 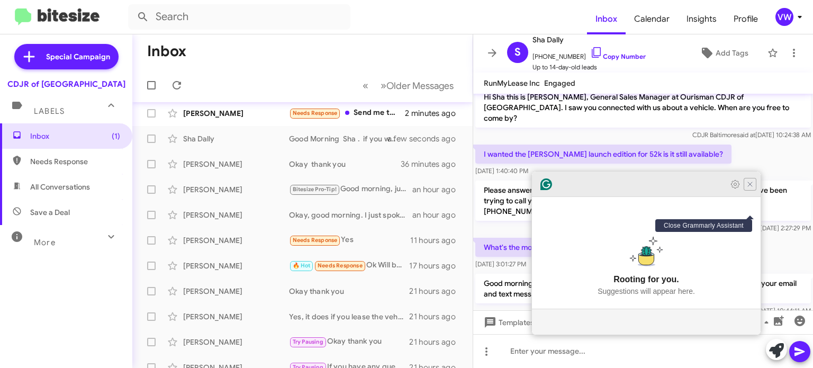 What do you see at coordinates (746, 19) in the screenshot?
I see `span: Profile` at bounding box center [746, 19].